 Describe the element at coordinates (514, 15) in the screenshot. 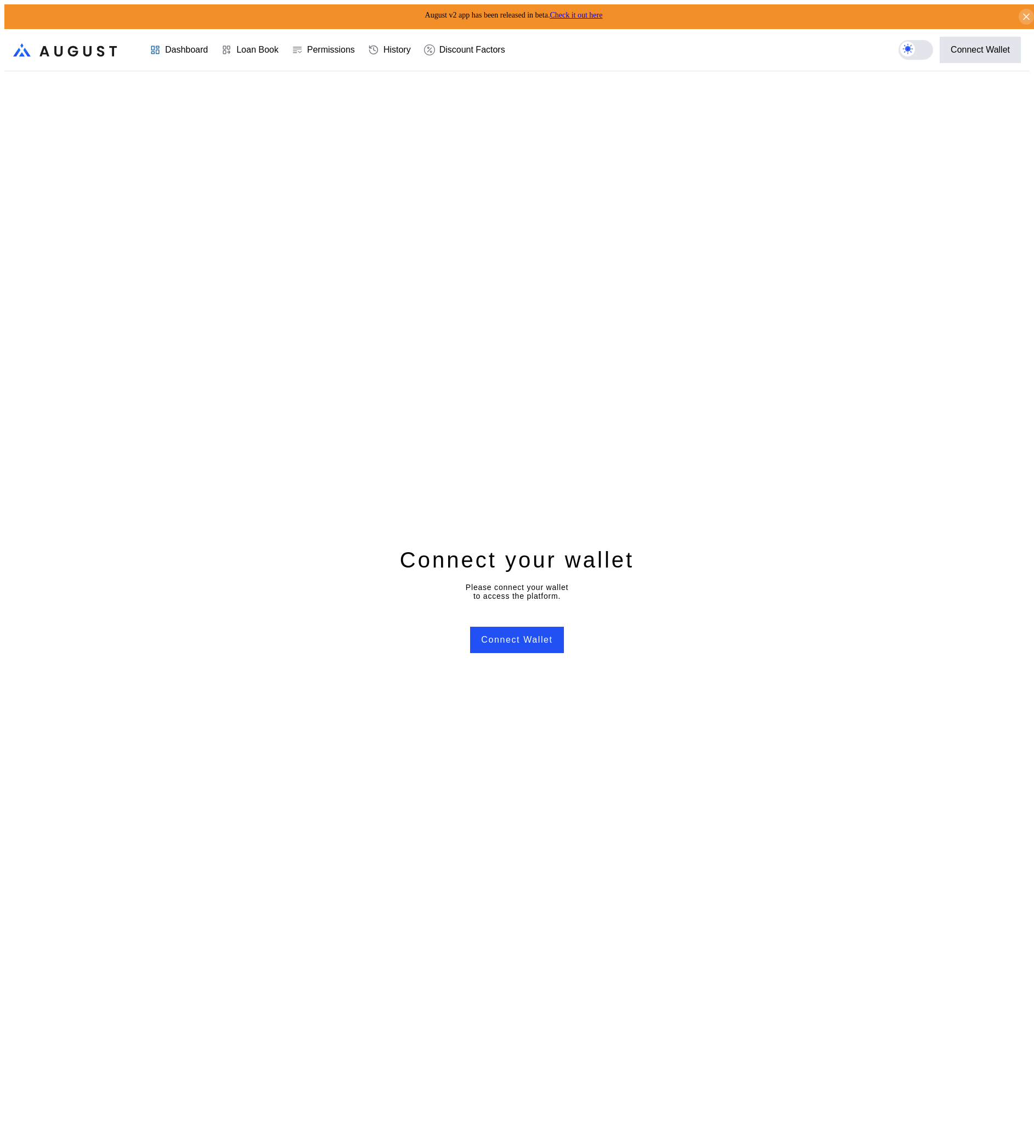

I see `span: August v2 app has been released in beta.` at that location.